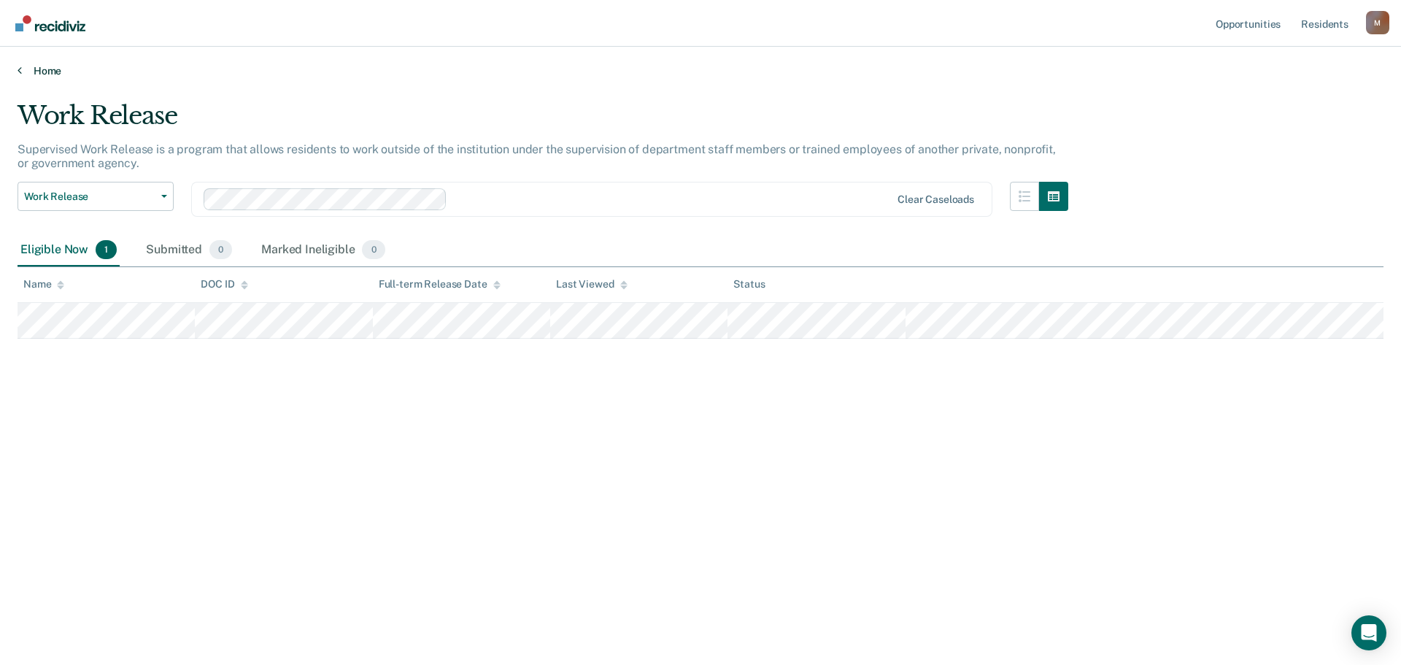 This screenshot has width=1401, height=665. What do you see at coordinates (224, 284) in the screenshot?
I see `div: DOC ID` at bounding box center [224, 284].